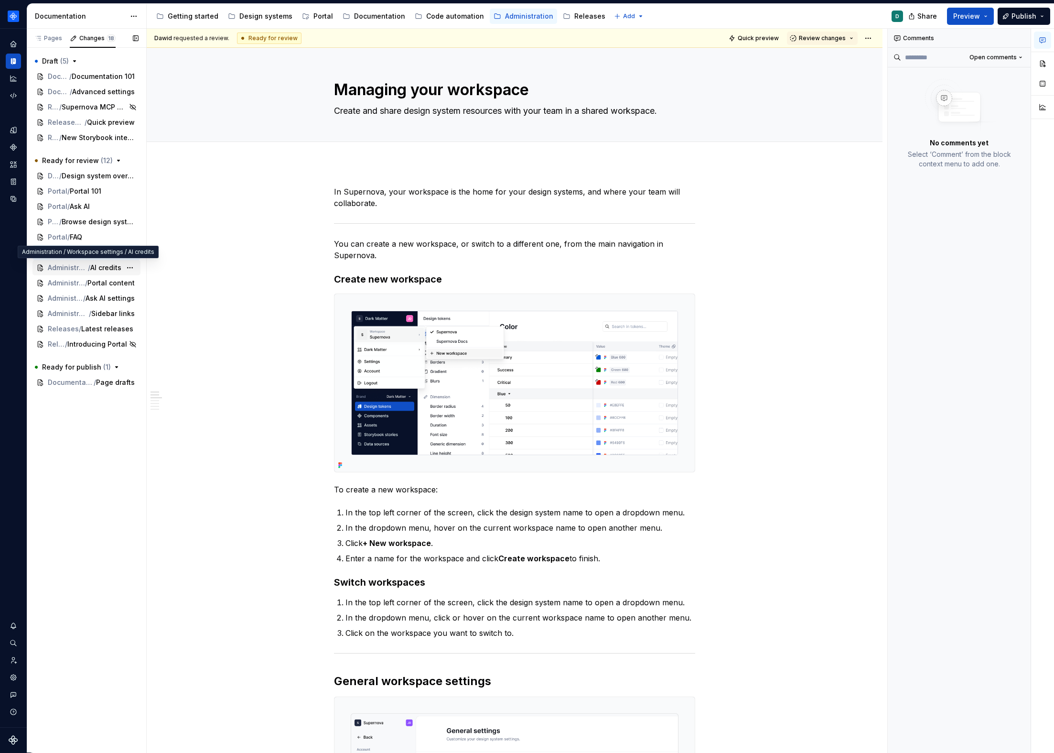  I want to click on span: Administration / Workspace settings, so click(68, 268).